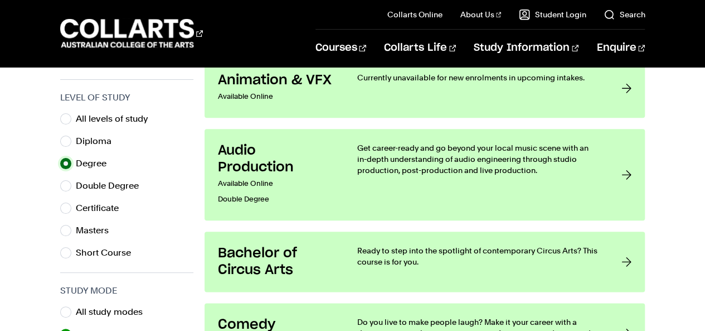 Image resolution: width=705 pixels, height=331 pixels. Describe the element at coordinates (621, 48) in the screenshot. I see `a: Enquire` at that location.